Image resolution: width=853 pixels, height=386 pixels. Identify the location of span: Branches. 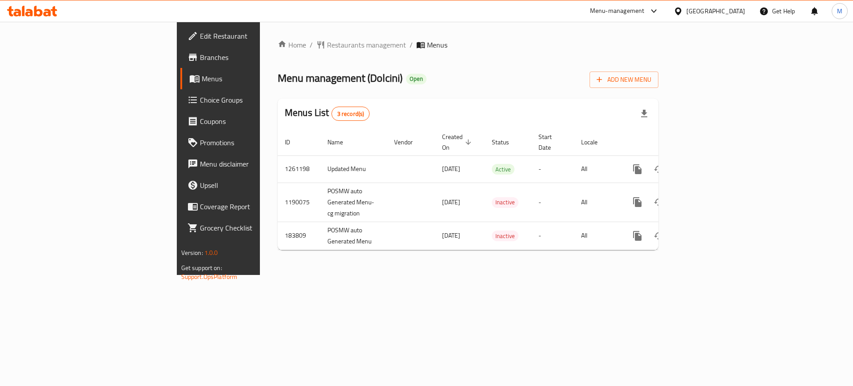
(256, 57).